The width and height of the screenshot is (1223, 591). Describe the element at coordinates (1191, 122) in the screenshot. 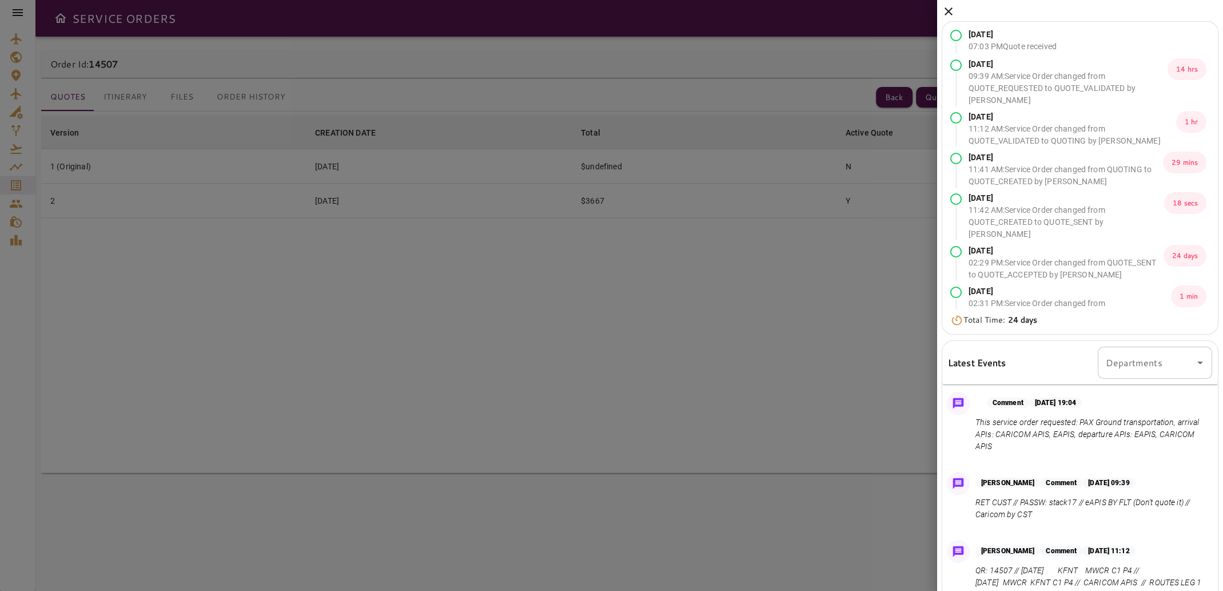

I see `p: 1 hr` at that location.